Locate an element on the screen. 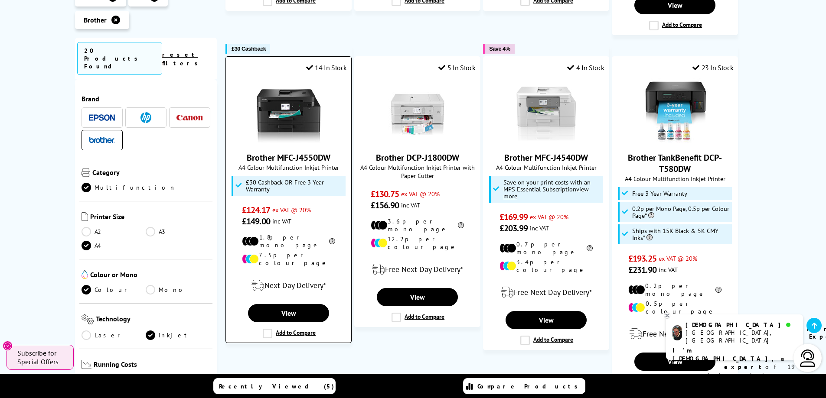  a: Laser is located at coordinates (114, 336).